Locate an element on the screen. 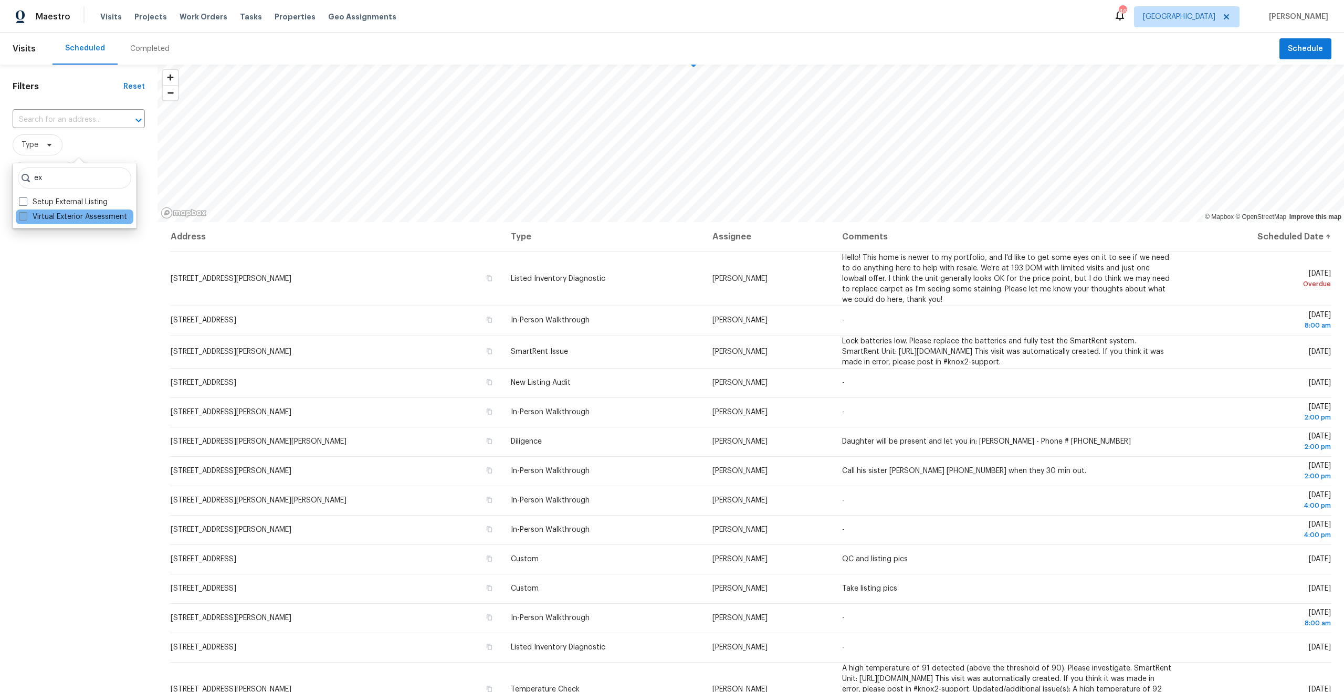  button: Zoom out is located at coordinates (170, 92).